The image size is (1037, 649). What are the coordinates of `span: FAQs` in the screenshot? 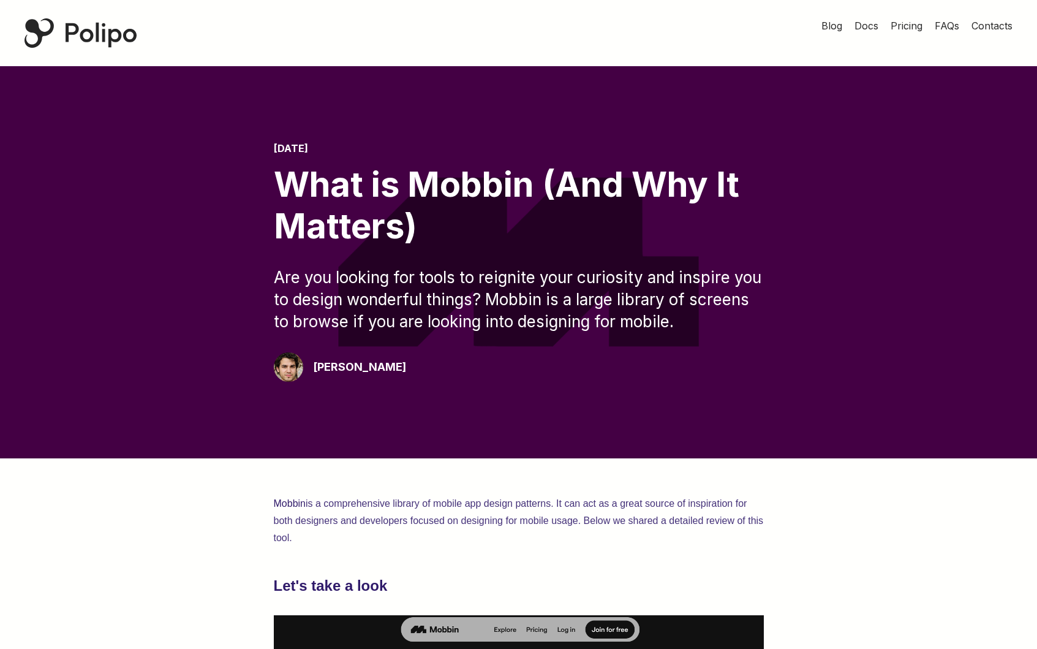 It's located at (947, 26).